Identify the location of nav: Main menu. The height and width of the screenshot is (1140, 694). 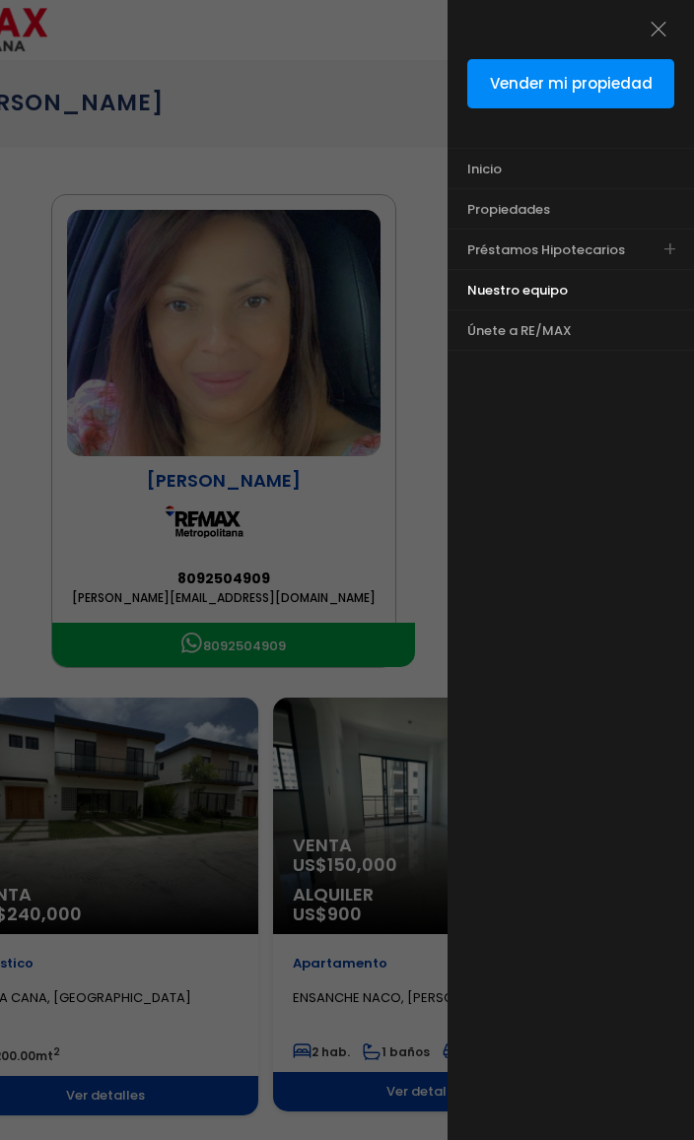
(571, 249).